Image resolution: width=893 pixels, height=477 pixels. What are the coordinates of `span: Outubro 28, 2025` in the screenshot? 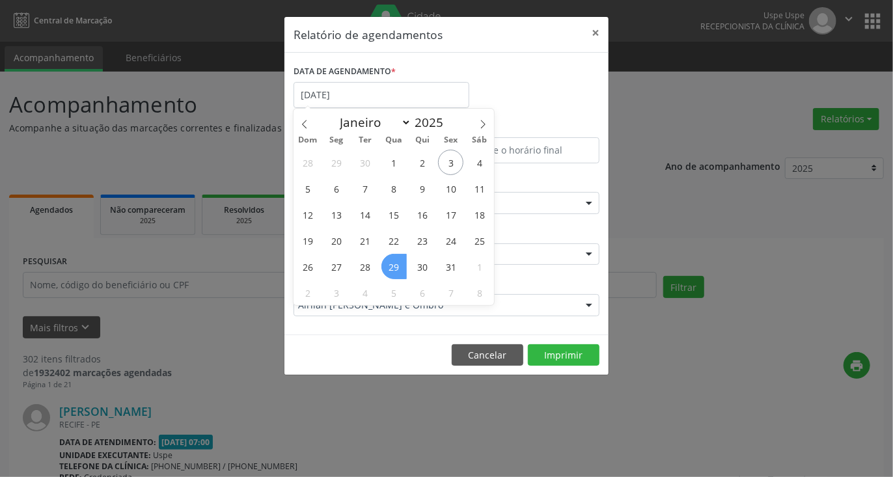 It's located at (365, 266).